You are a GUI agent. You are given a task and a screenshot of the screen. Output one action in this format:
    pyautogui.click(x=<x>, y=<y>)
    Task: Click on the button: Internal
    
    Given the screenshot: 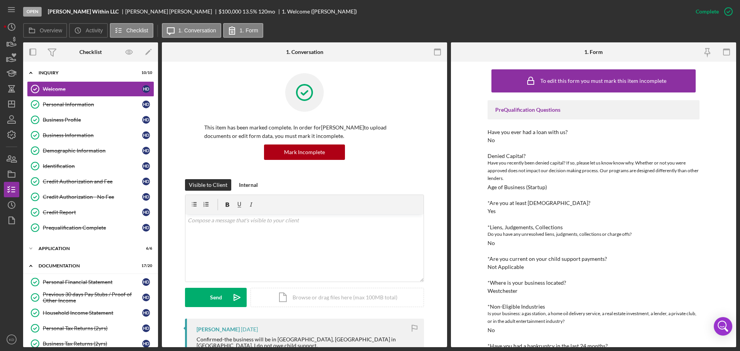 What is the action you would take?
    pyautogui.click(x=248, y=185)
    